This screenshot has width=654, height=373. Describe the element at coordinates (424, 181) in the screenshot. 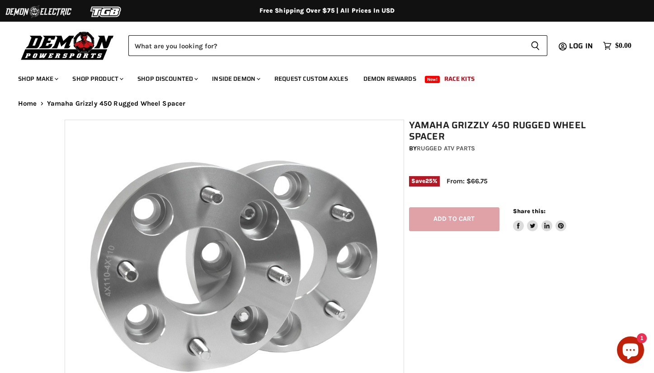

I see `span: Save %` at that location.